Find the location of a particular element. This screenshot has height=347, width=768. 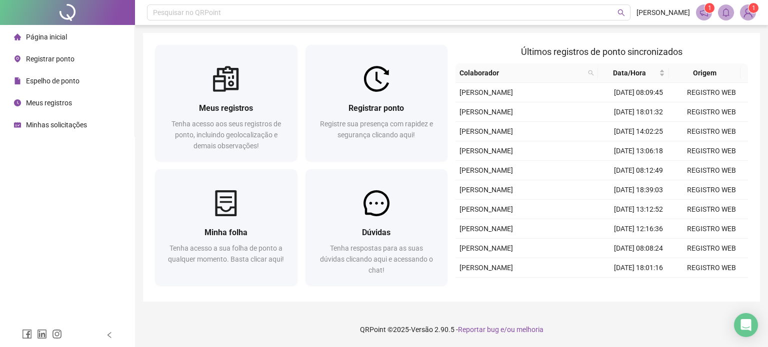

span: facebook is located at coordinates (27, 334).